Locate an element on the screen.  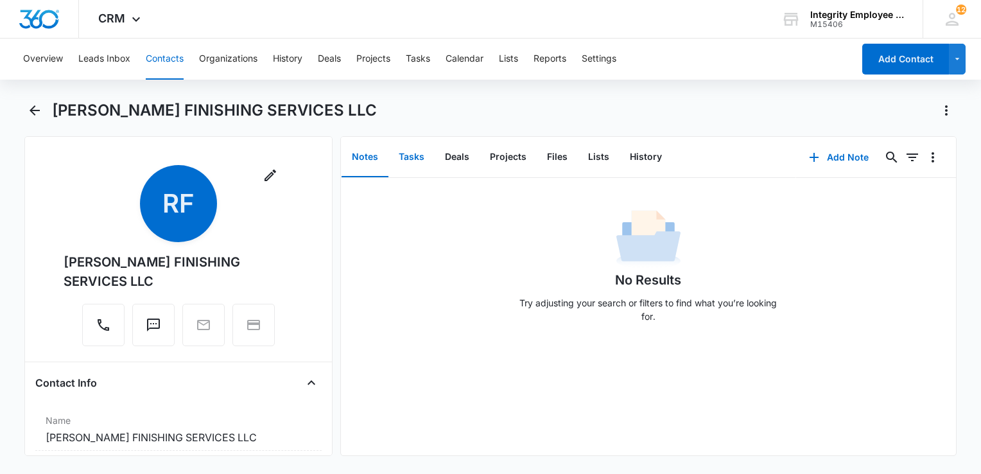
button: Filters is located at coordinates (912, 157).